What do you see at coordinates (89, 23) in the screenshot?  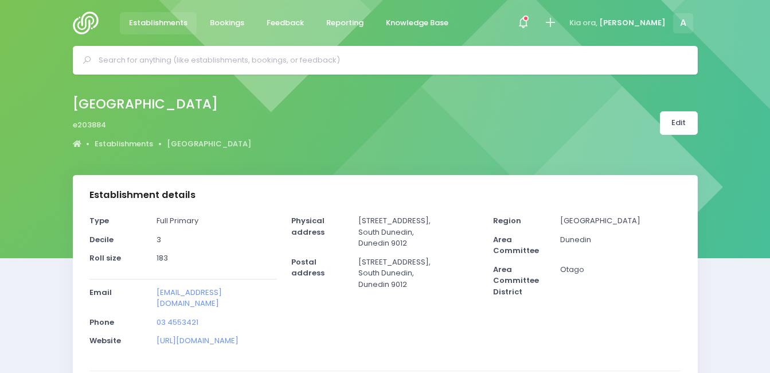 I see `img: Logo` at bounding box center [89, 23].